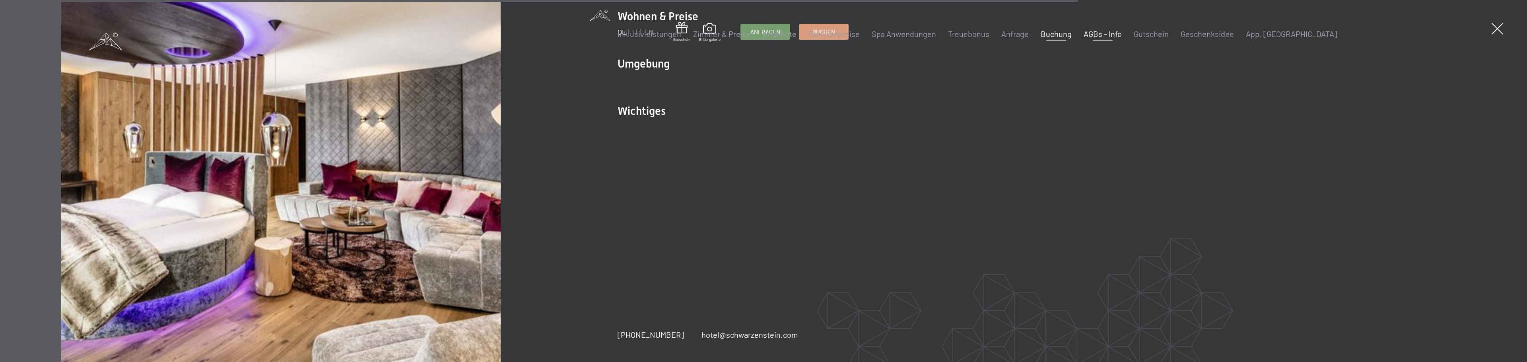  I want to click on span: Bildergalerie, so click(710, 39).